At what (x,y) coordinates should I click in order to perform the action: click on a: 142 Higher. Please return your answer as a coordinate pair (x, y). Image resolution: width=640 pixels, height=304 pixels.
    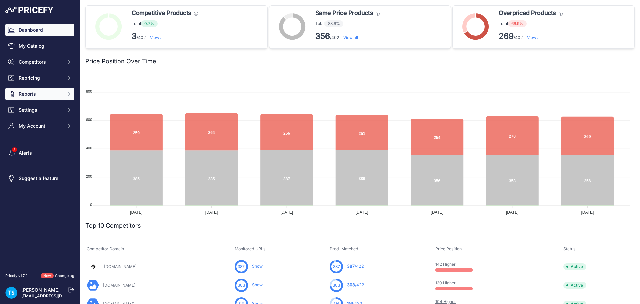
    Looking at the image, I should click on (445, 264).